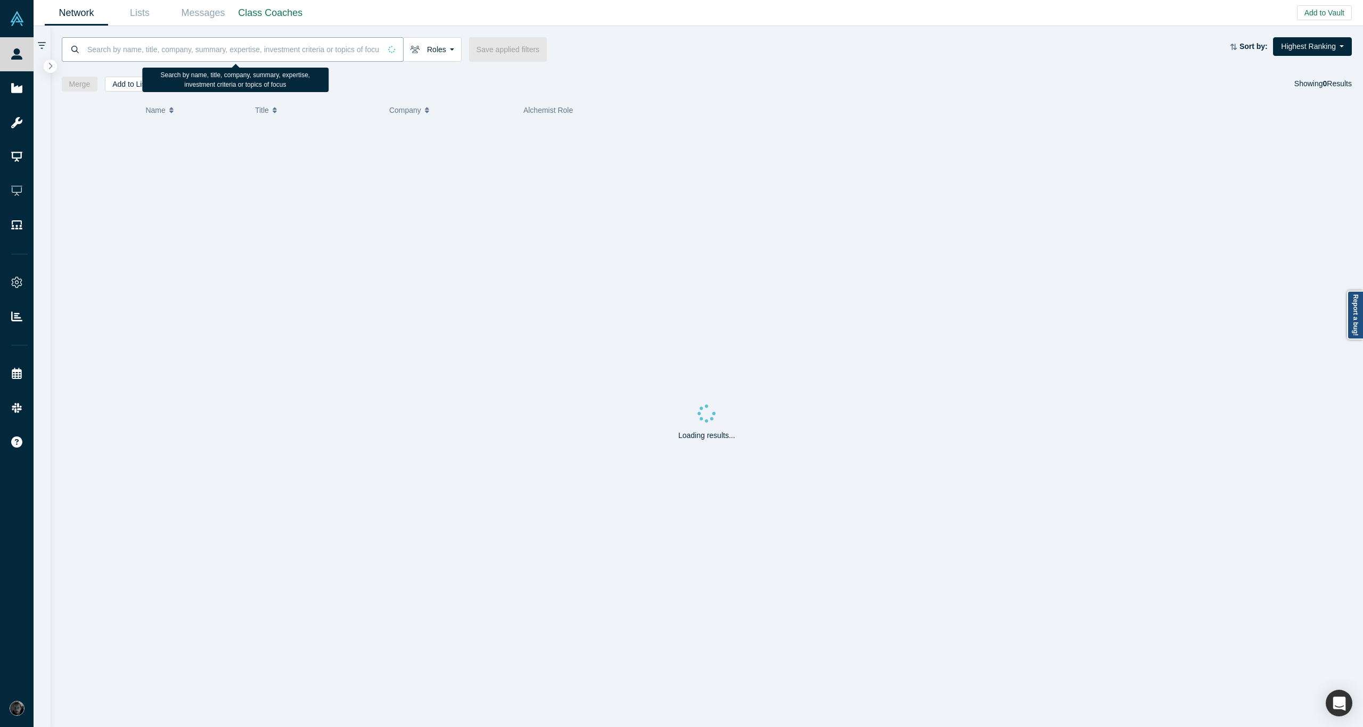 The width and height of the screenshot is (1363, 727). What do you see at coordinates (1324, 13) in the screenshot?
I see `button: Add to Vault` at bounding box center [1324, 13].